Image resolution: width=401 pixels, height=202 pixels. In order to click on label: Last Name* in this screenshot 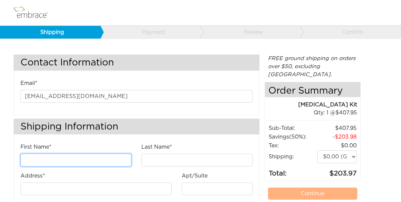, I will do `click(156, 147)`.